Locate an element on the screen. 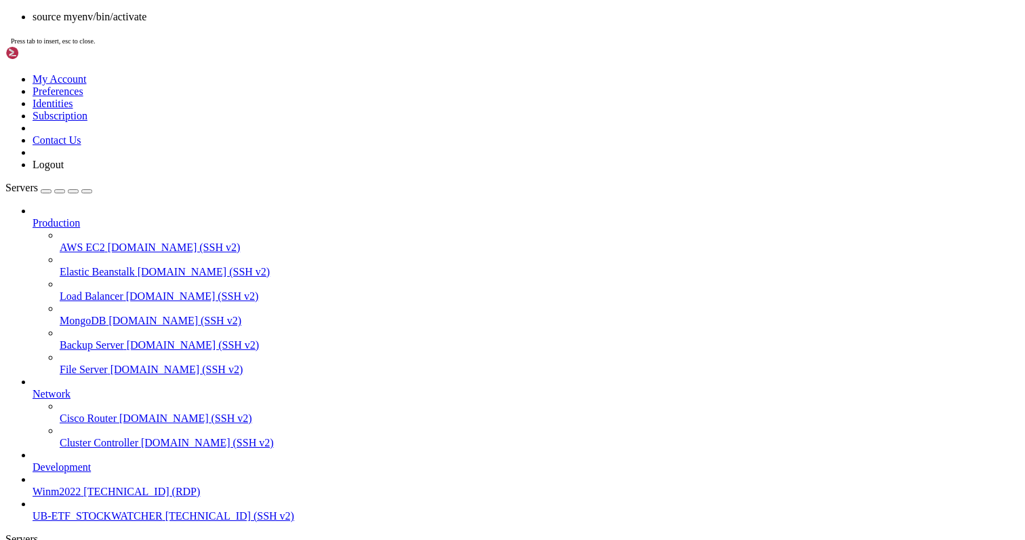  x-row: : $ python3 -m venv myenv is located at coordinates (426, 428).